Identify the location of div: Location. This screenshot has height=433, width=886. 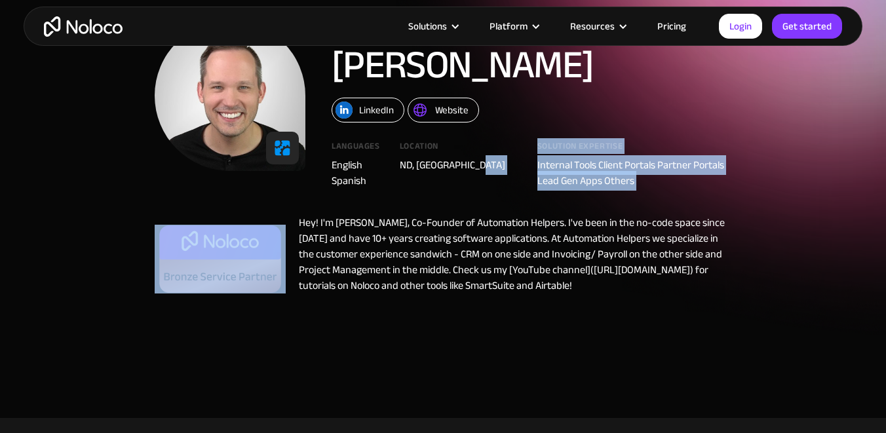
(459, 149).